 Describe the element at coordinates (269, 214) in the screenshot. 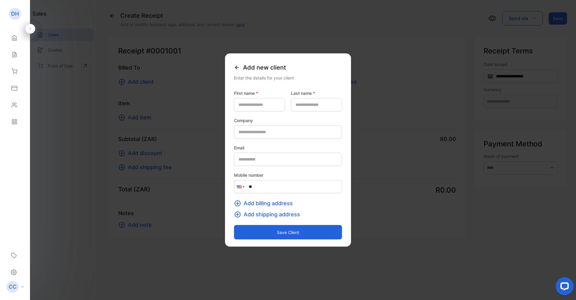

I see `button: Add shipping address` at that location.